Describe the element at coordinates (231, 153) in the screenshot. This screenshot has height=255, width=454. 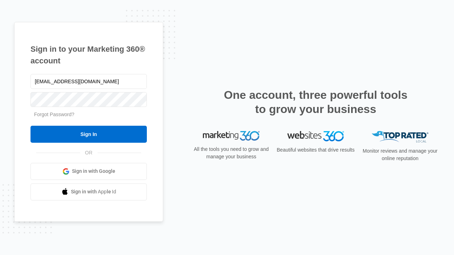
I see `p: All the tools you need to grow and manage your business` at that location.